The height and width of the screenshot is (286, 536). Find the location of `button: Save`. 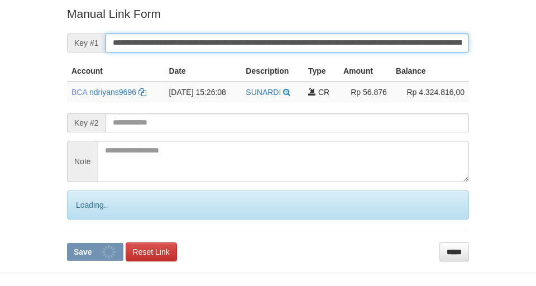

button: Save is located at coordinates (95, 252).